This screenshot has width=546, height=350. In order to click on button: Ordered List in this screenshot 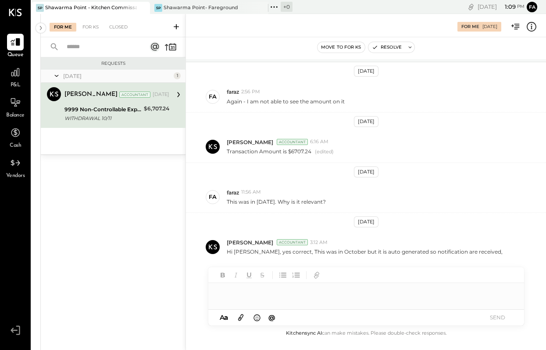, I will do `click(296, 275)`.